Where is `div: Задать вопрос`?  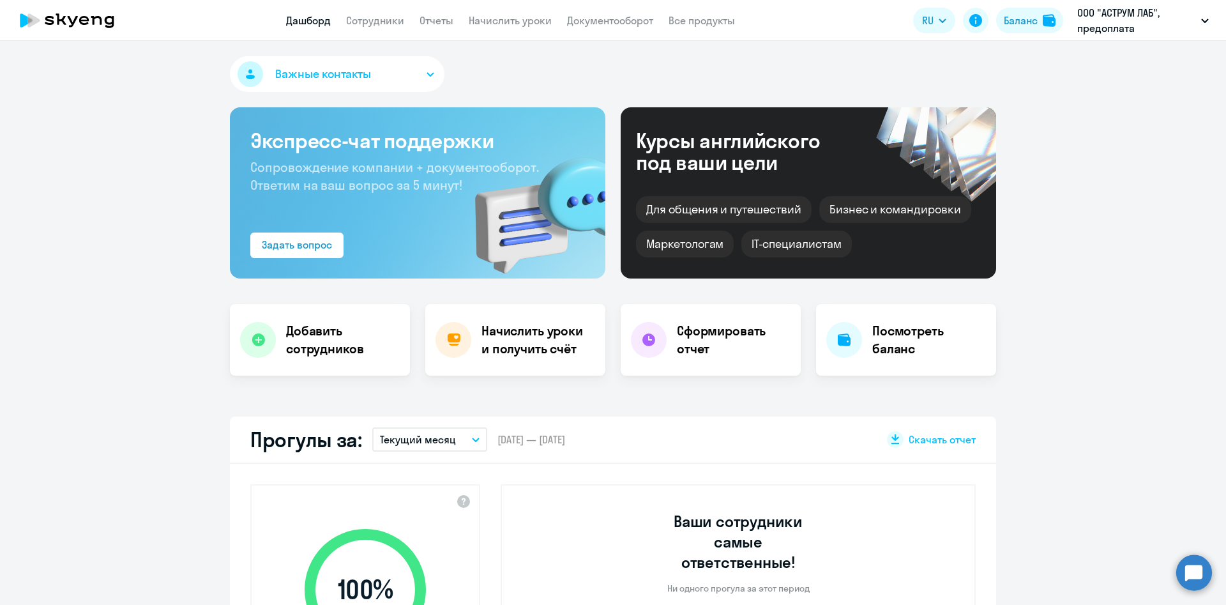 div: Задать вопрос is located at coordinates (297, 245).